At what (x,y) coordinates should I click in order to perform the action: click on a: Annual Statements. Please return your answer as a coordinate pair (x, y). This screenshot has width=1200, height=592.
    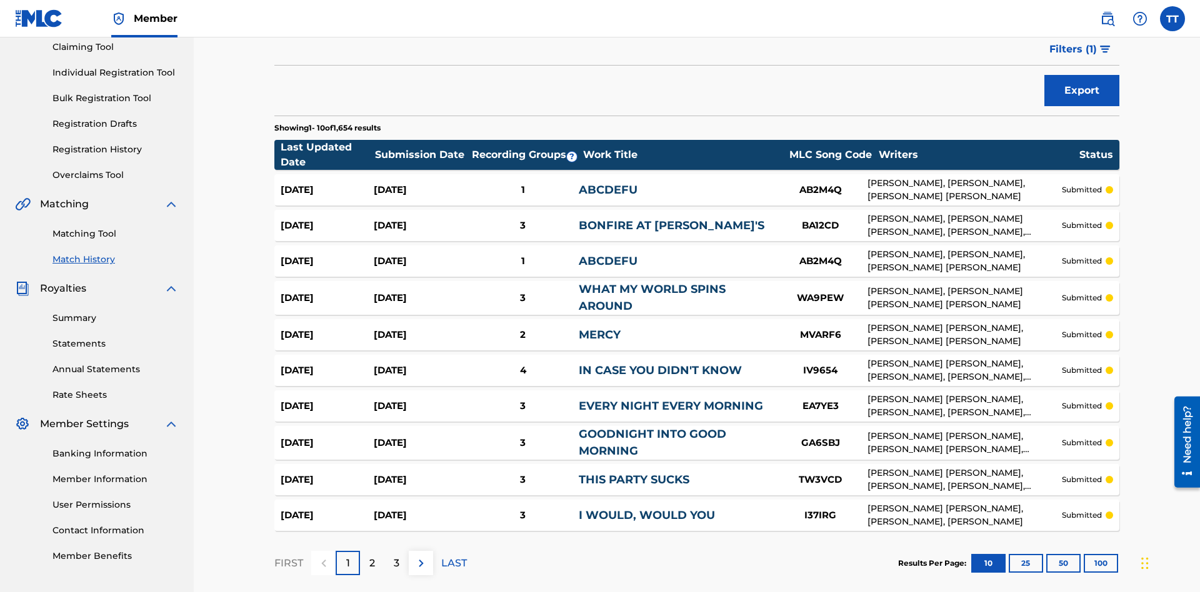
    Looking at the image, I should click on (116, 369).